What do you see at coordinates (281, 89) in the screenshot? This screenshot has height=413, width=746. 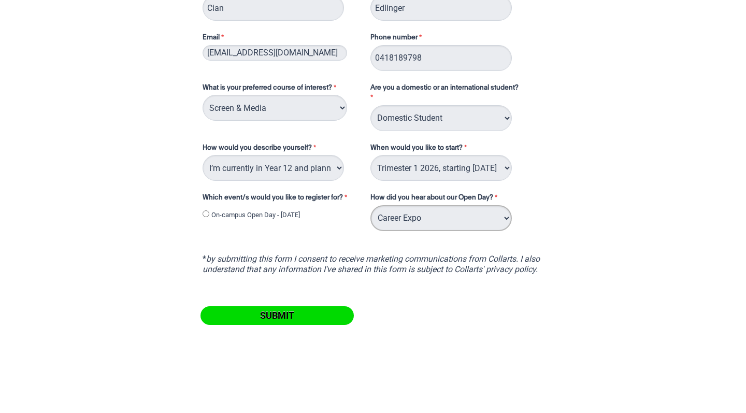 I see `label: What is your preferred course of interest?` at bounding box center [281, 89].